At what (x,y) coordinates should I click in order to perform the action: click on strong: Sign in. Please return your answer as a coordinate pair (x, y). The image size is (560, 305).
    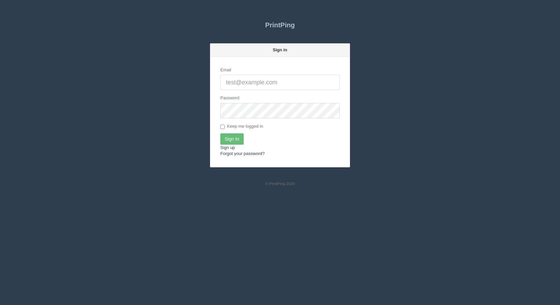
    Looking at the image, I should click on (280, 50).